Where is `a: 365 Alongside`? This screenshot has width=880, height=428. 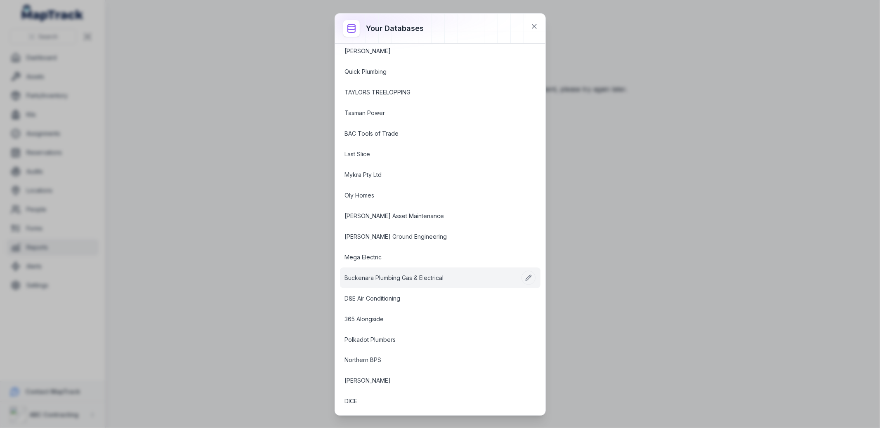 a: 365 Alongside is located at coordinates (430, 319).